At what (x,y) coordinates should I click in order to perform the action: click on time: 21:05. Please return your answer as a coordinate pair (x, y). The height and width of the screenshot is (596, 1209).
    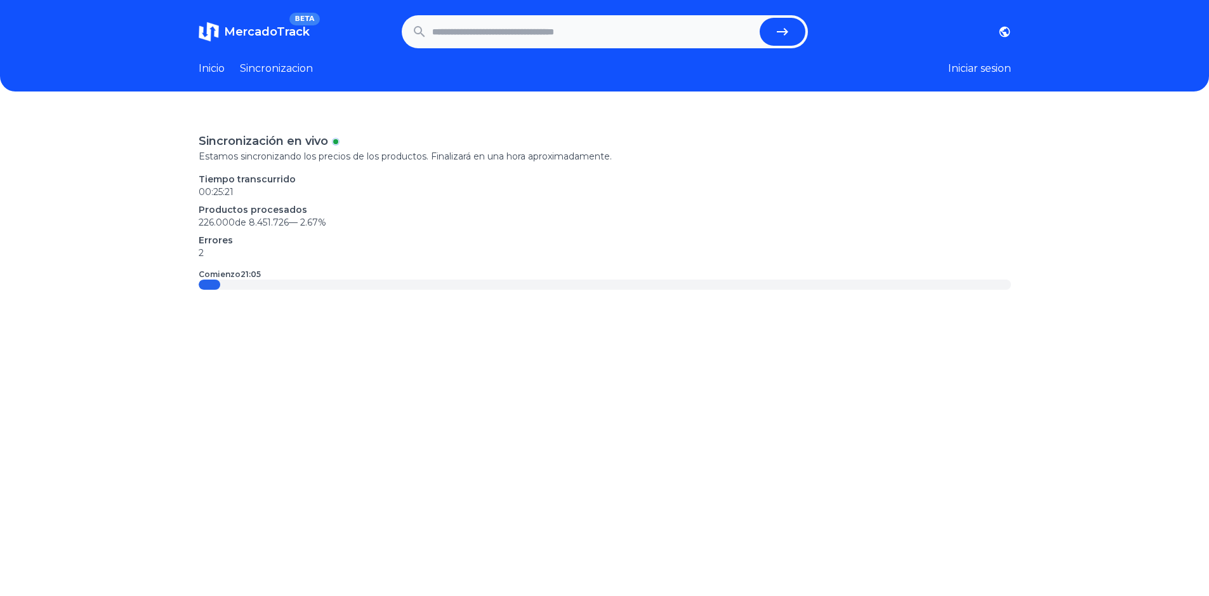
    Looking at the image, I should click on (251, 274).